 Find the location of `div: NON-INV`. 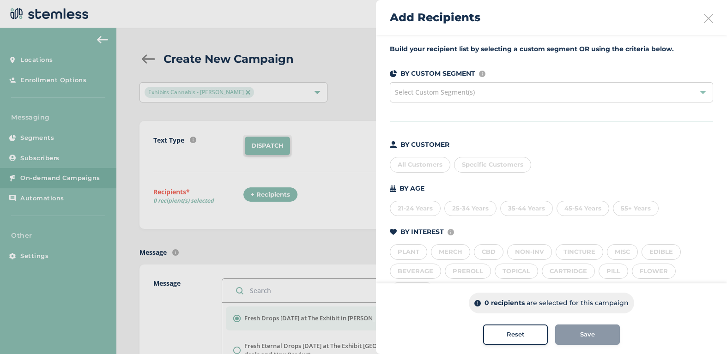

div: NON-INV is located at coordinates (529, 252).